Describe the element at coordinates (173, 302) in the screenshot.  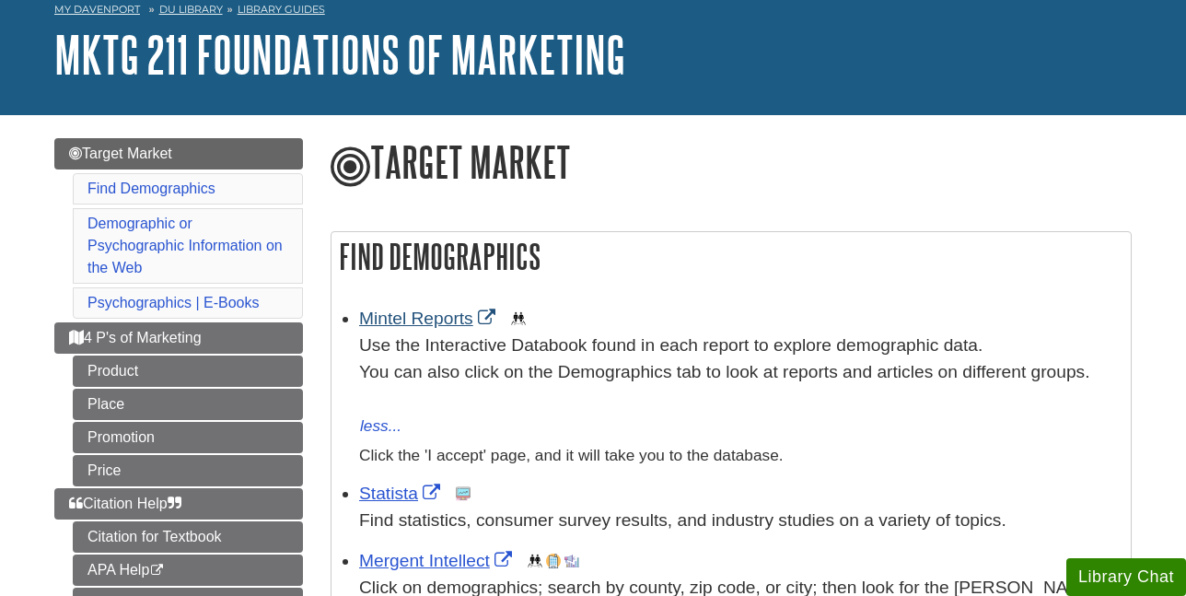
I see `a: Psychographics | E-Books` at that location.